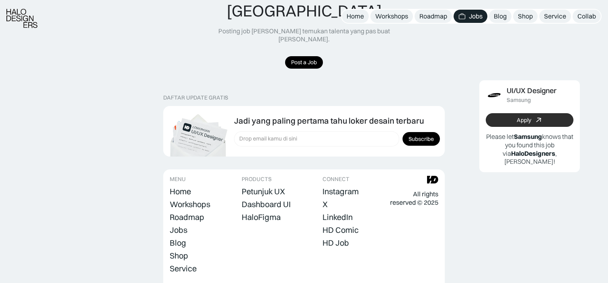 The height and width of the screenshot is (283, 608). I want to click on div: LinkedIn, so click(337, 217).